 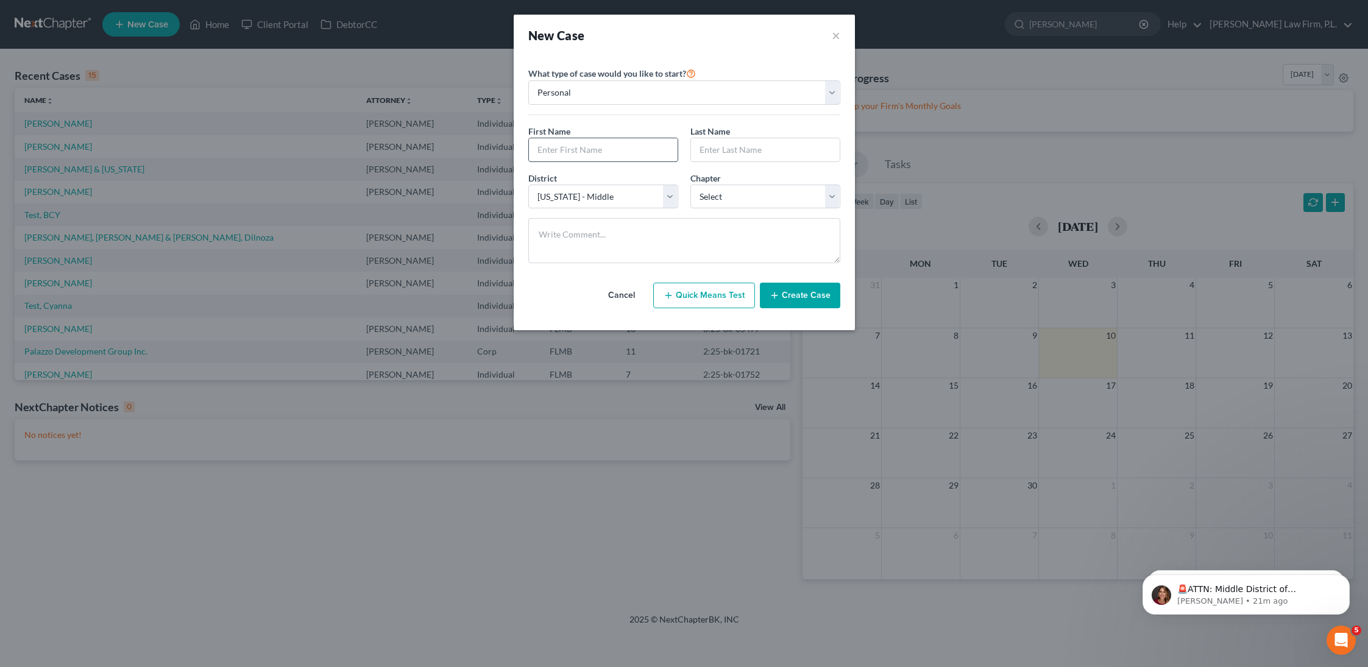 I want to click on strong: New Case, so click(x=556, y=35).